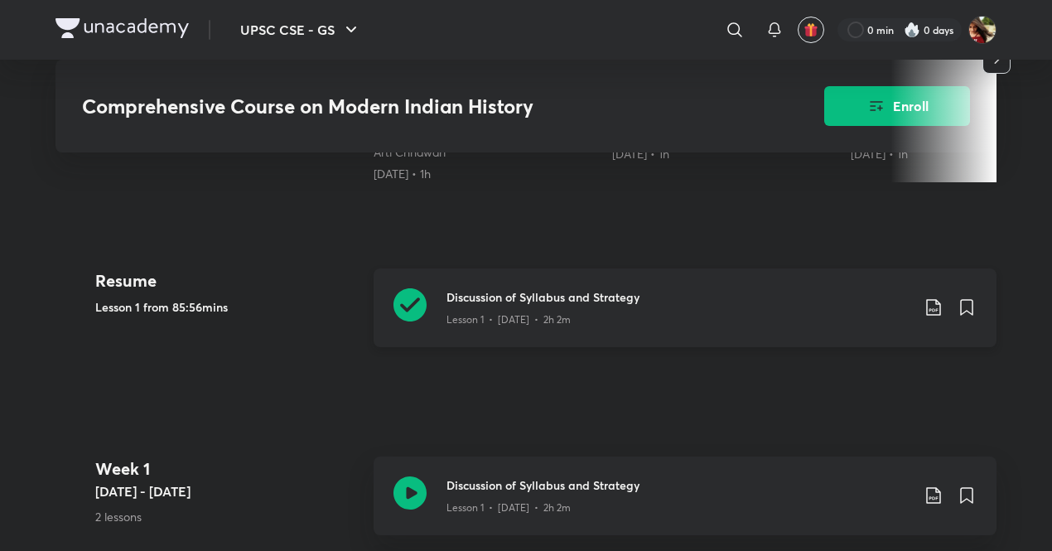 The image size is (1052, 551). Describe the element at coordinates (122, 28) in the screenshot. I see `img: Company Logo` at that location.